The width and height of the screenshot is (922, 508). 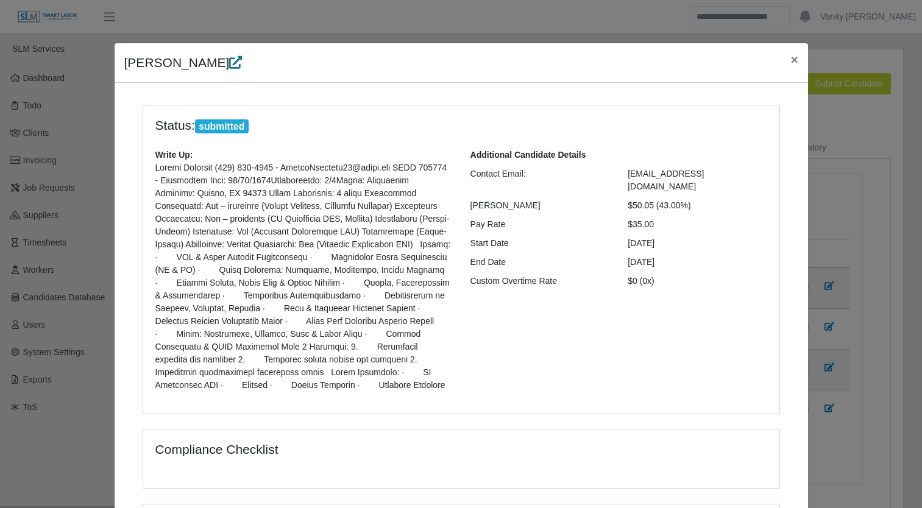 What do you see at coordinates (697, 205) in the screenshot?
I see `div: $50.05 (43.00%)` at bounding box center [697, 205].